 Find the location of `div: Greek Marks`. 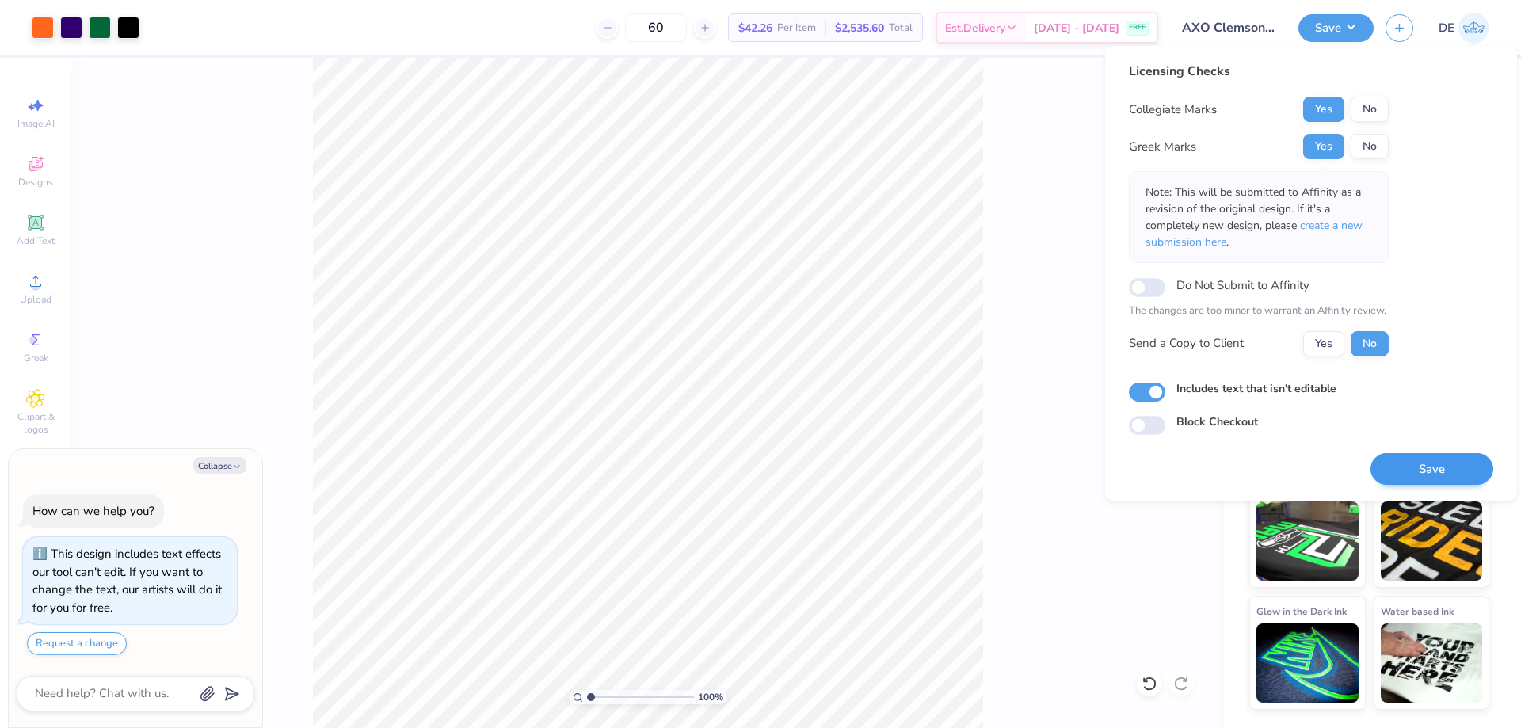

div: Greek Marks is located at coordinates (1162, 147).